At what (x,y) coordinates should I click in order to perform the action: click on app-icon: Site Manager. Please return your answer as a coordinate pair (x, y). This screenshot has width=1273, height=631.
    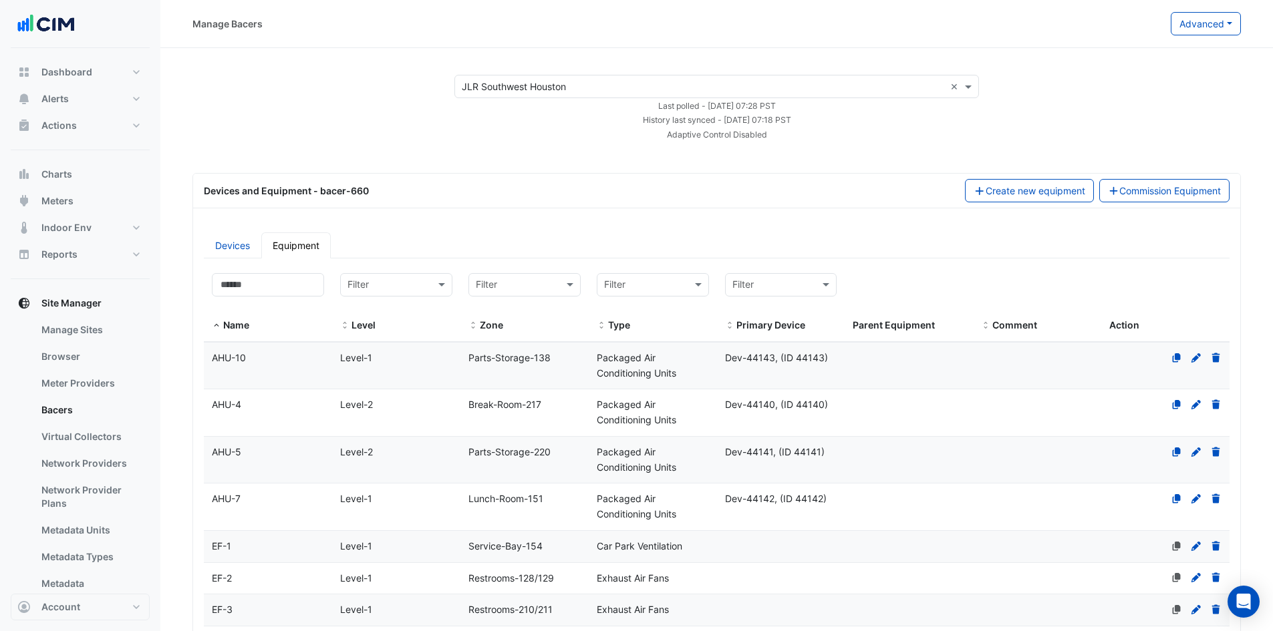
    Looking at the image, I should click on (24, 303).